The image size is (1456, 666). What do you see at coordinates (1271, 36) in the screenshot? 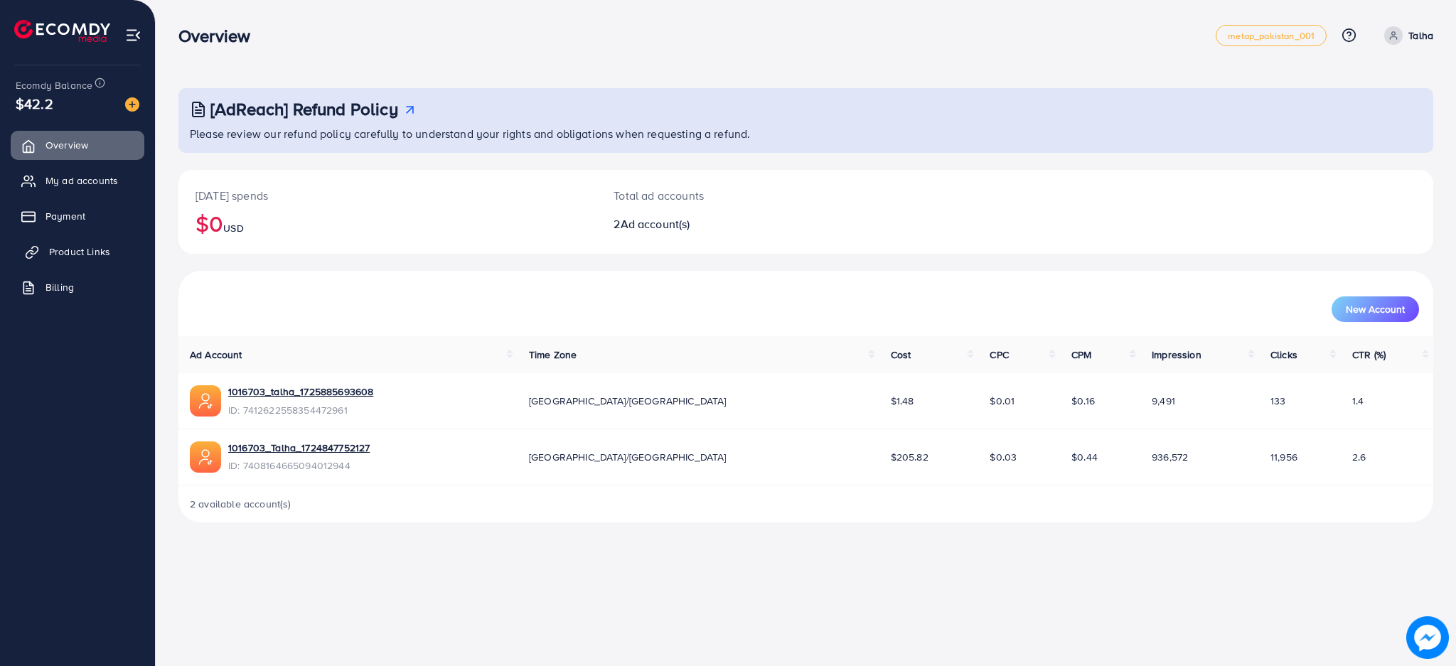
I see `span: metap_pakistan_001` at bounding box center [1271, 36].